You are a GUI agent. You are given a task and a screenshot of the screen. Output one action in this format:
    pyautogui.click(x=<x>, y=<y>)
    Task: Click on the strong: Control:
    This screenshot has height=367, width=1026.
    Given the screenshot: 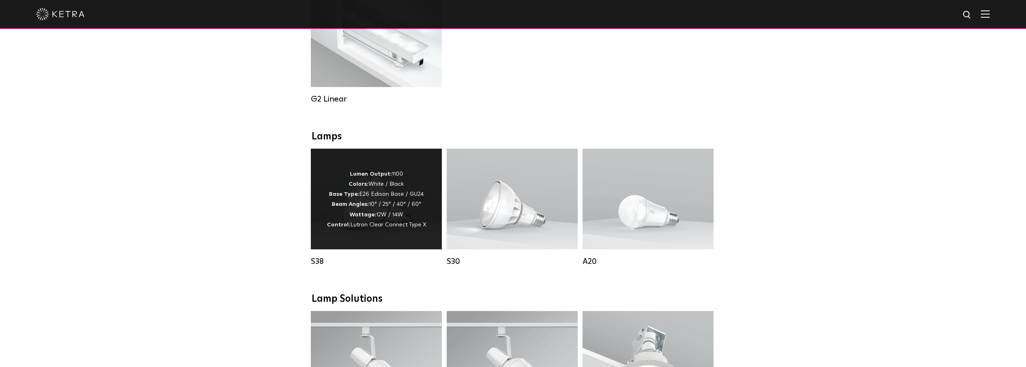 What is the action you would take?
    pyautogui.click(x=339, y=225)
    